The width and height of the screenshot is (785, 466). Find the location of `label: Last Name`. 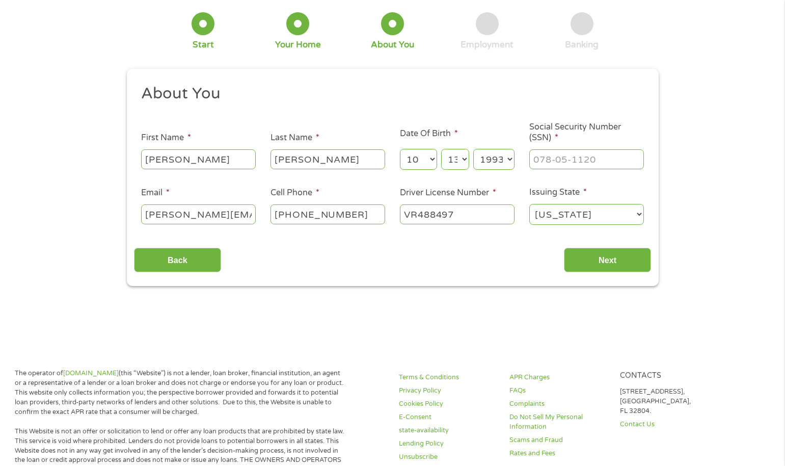

label: Last Name is located at coordinates (295, 138).